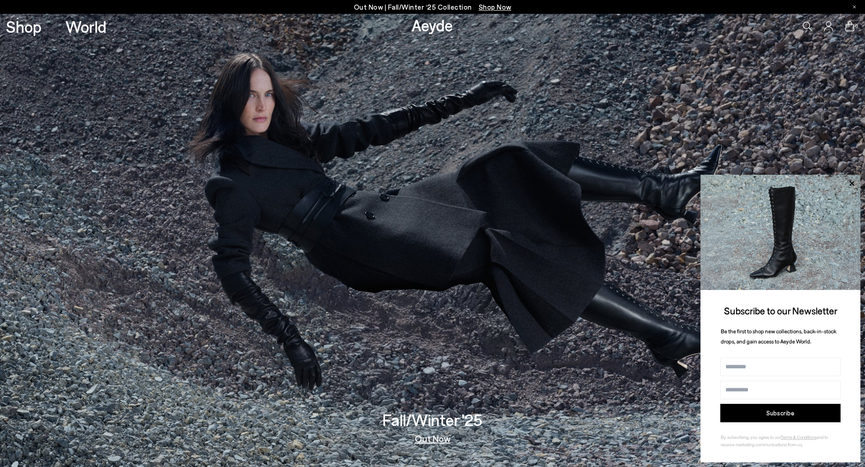 This screenshot has height=467, width=865. I want to click on span: Subscribe to our Newsletter, so click(781, 310).